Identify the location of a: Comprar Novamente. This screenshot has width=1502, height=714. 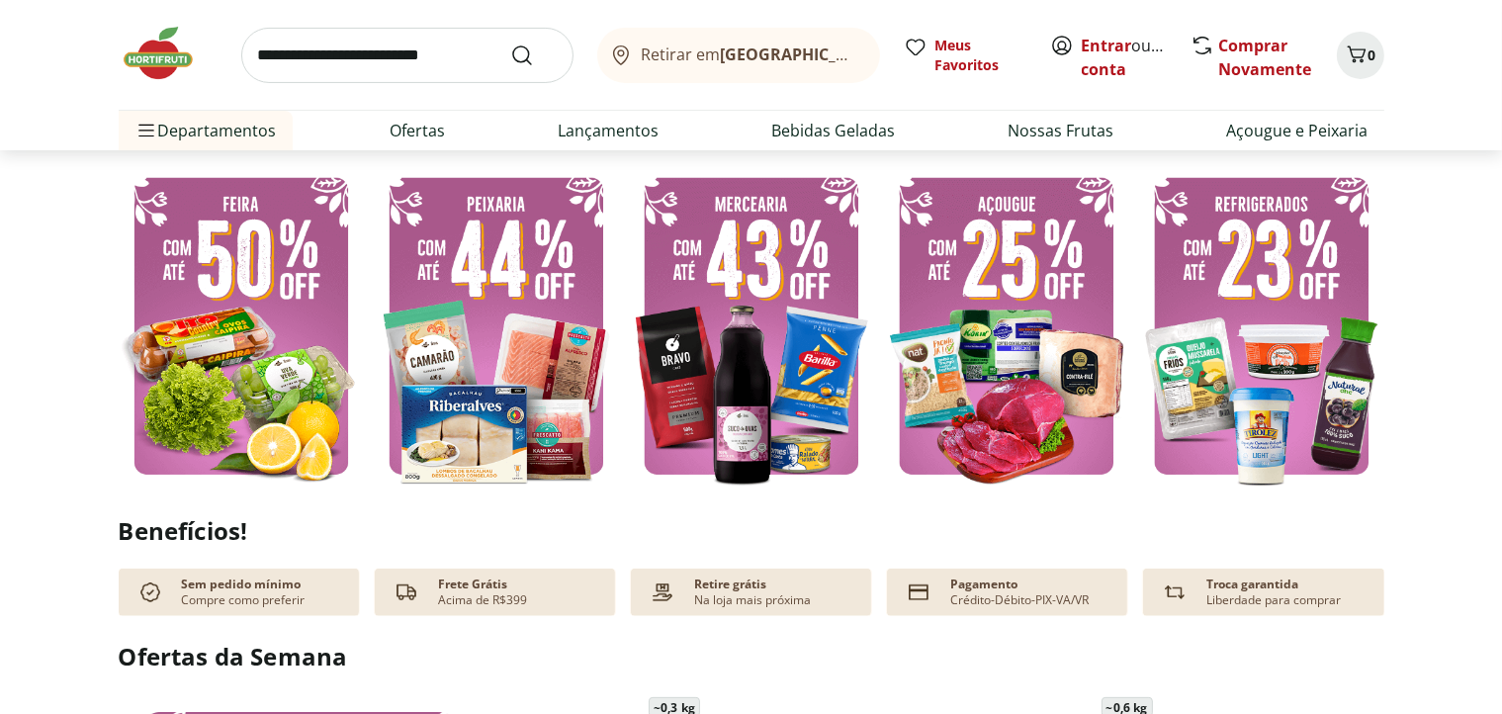
(1266, 57).